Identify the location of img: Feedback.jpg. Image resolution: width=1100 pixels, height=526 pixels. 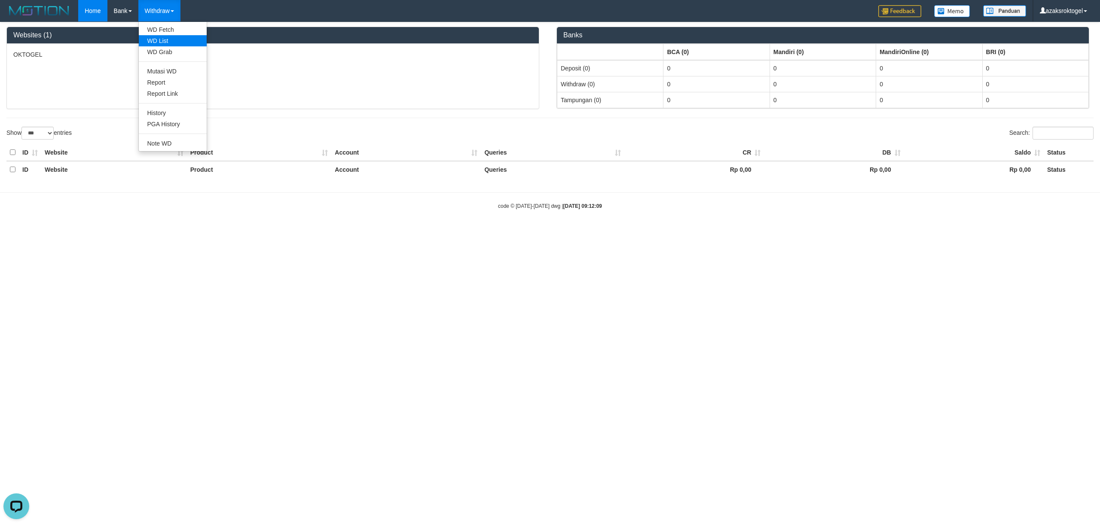
(899, 11).